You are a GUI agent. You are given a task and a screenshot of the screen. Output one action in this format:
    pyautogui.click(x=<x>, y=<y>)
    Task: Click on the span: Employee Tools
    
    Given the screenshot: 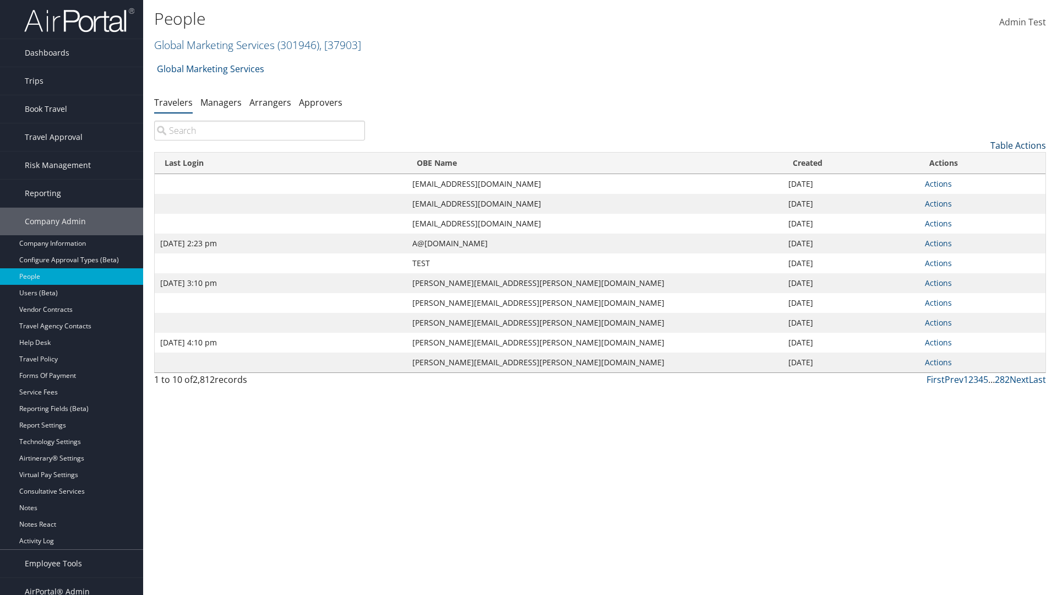 What is the action you would take?
    pyautogui.click(x=53, y=563)
    